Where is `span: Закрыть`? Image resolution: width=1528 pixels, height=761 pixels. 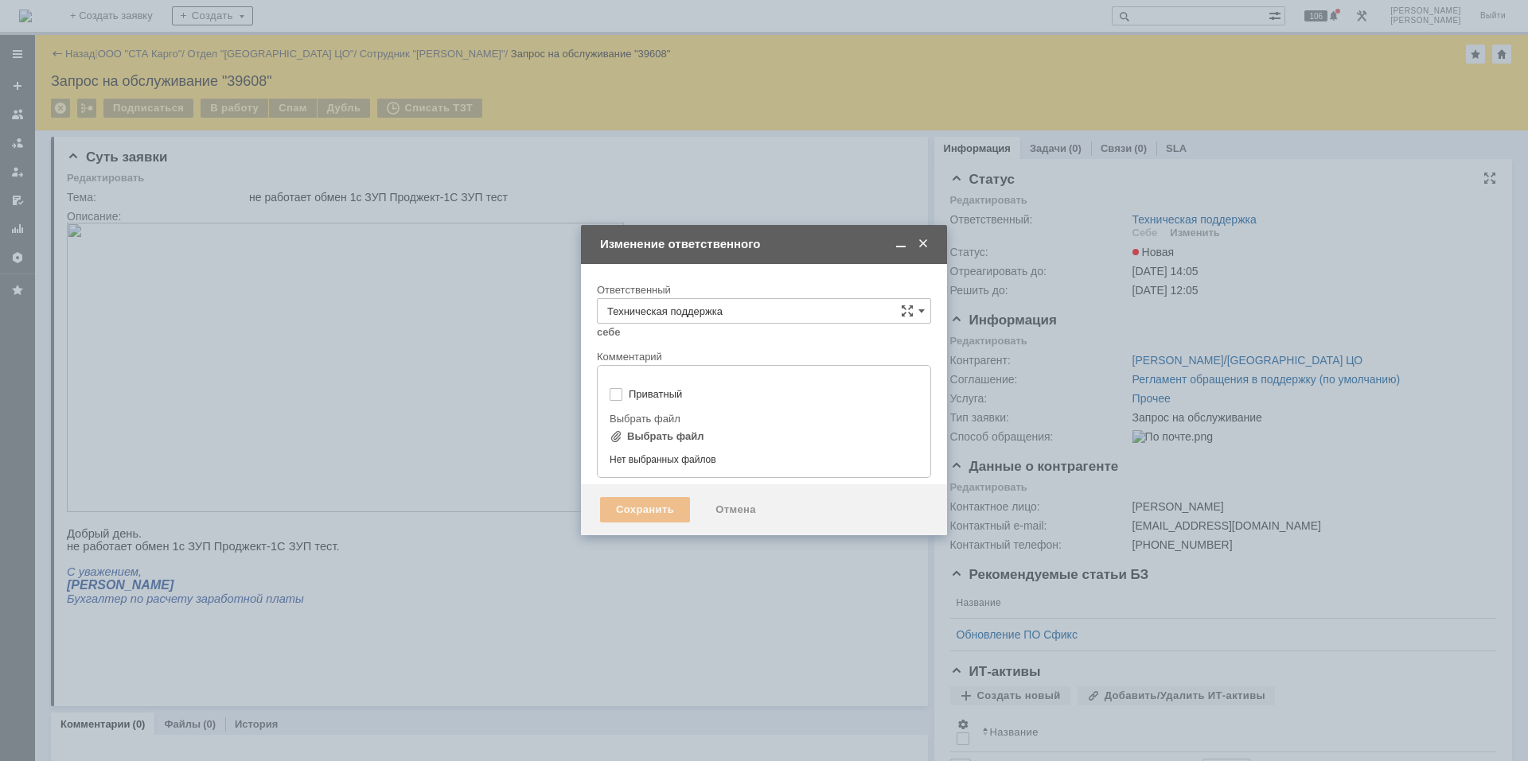
span: Закрыть is located at coordinates (923, 244).